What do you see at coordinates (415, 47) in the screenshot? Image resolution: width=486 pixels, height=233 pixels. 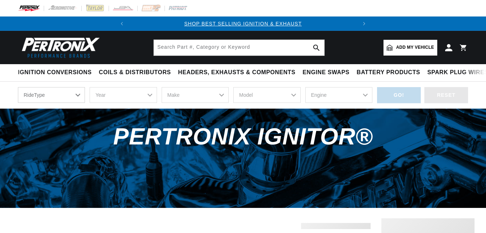 I see `span: Add my vehicle` at bounding box center [415, 47].